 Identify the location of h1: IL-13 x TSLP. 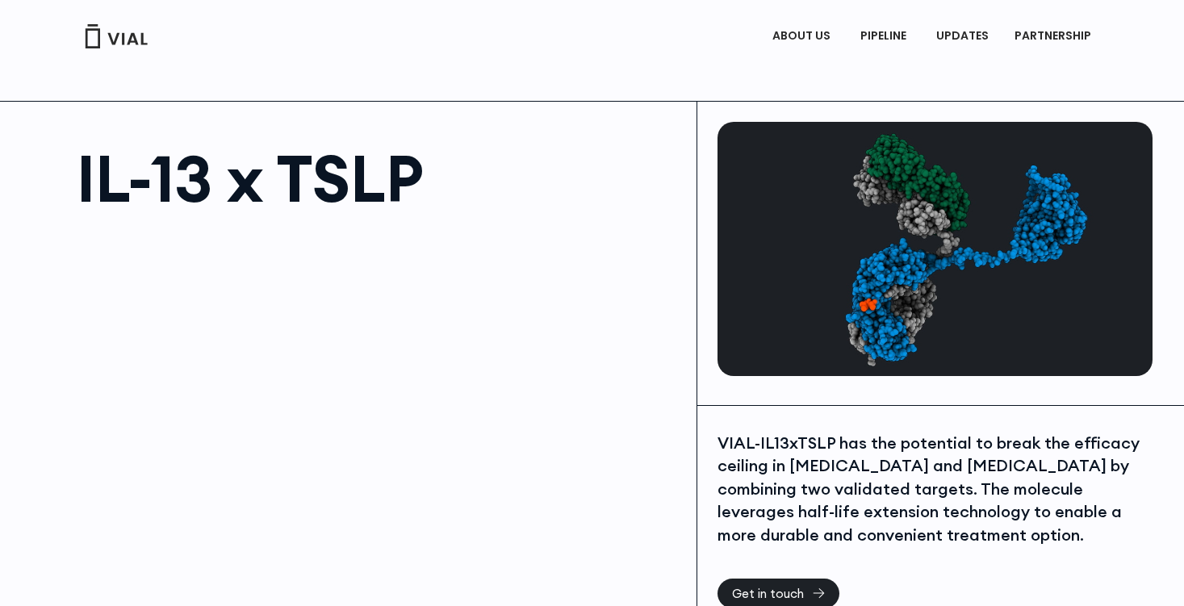
(378, 178).